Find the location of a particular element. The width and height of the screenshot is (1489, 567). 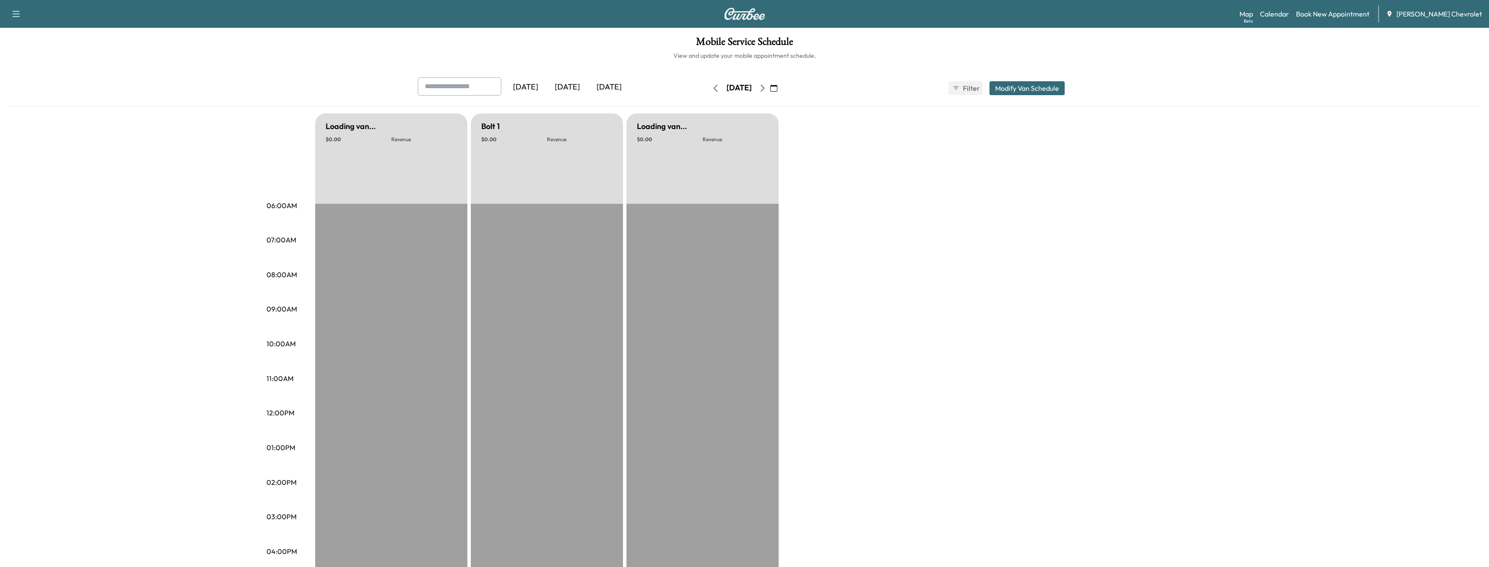

a: MapBeta is located at coordinates (1246, 14).